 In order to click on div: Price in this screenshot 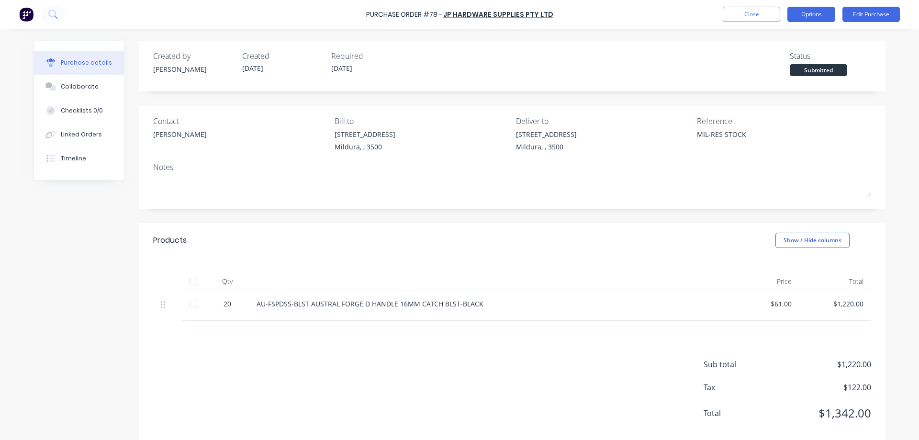, I will do `click(764, 282)`.